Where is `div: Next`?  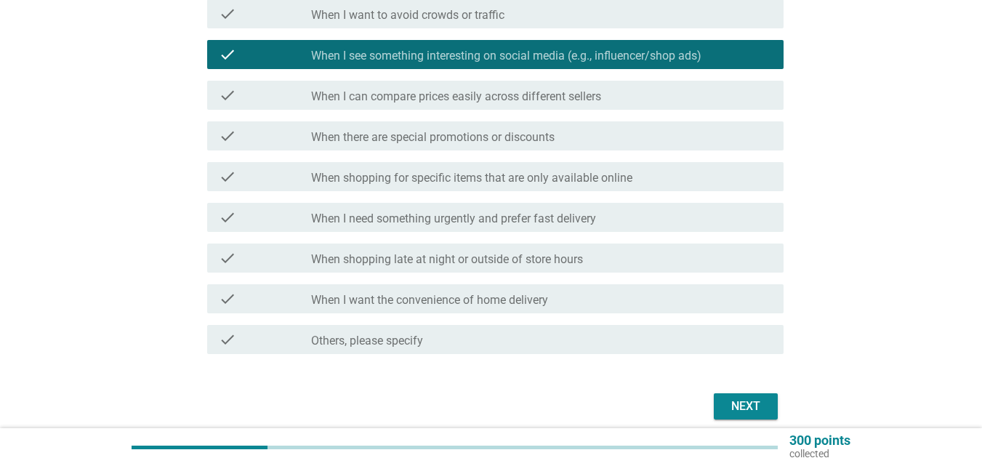 div: Next is located at coordinates (746, 406).